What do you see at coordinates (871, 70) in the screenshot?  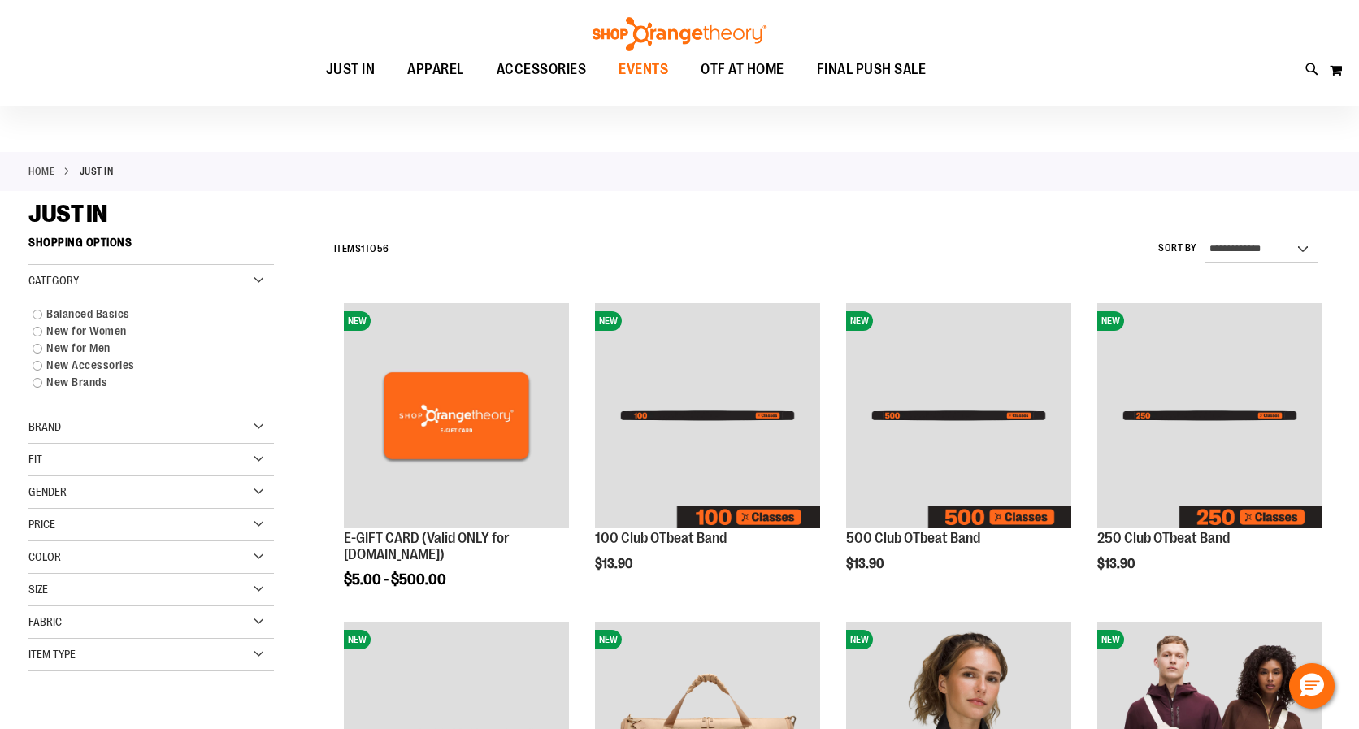 I see `a: FINAL PUSH SALE` at bounding box center [871, 70].